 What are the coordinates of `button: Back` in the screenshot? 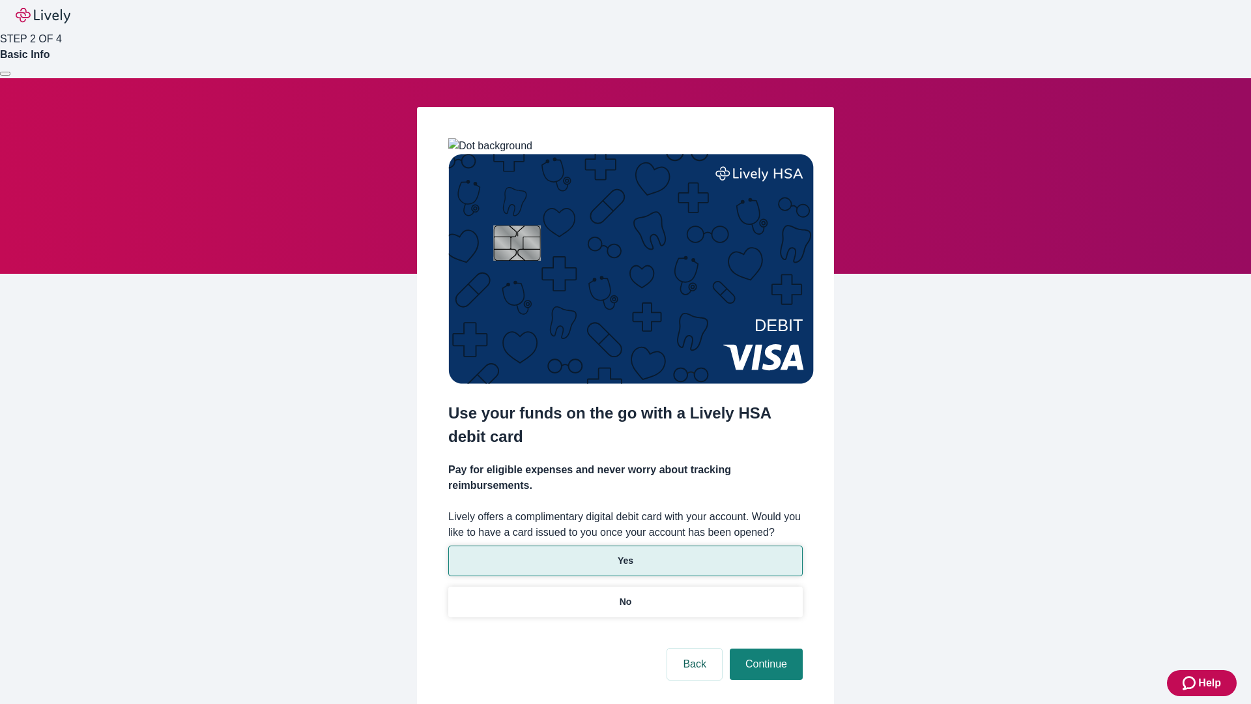 It's located at (695, 664).